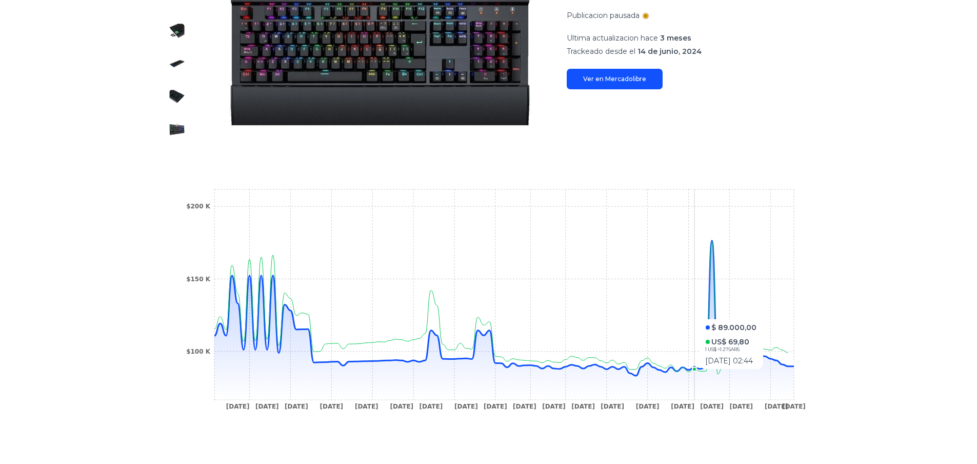 The width and height of the screenshot is (977, 464). I want to click on span: 14 de junio, 2024, so click(669, 51).